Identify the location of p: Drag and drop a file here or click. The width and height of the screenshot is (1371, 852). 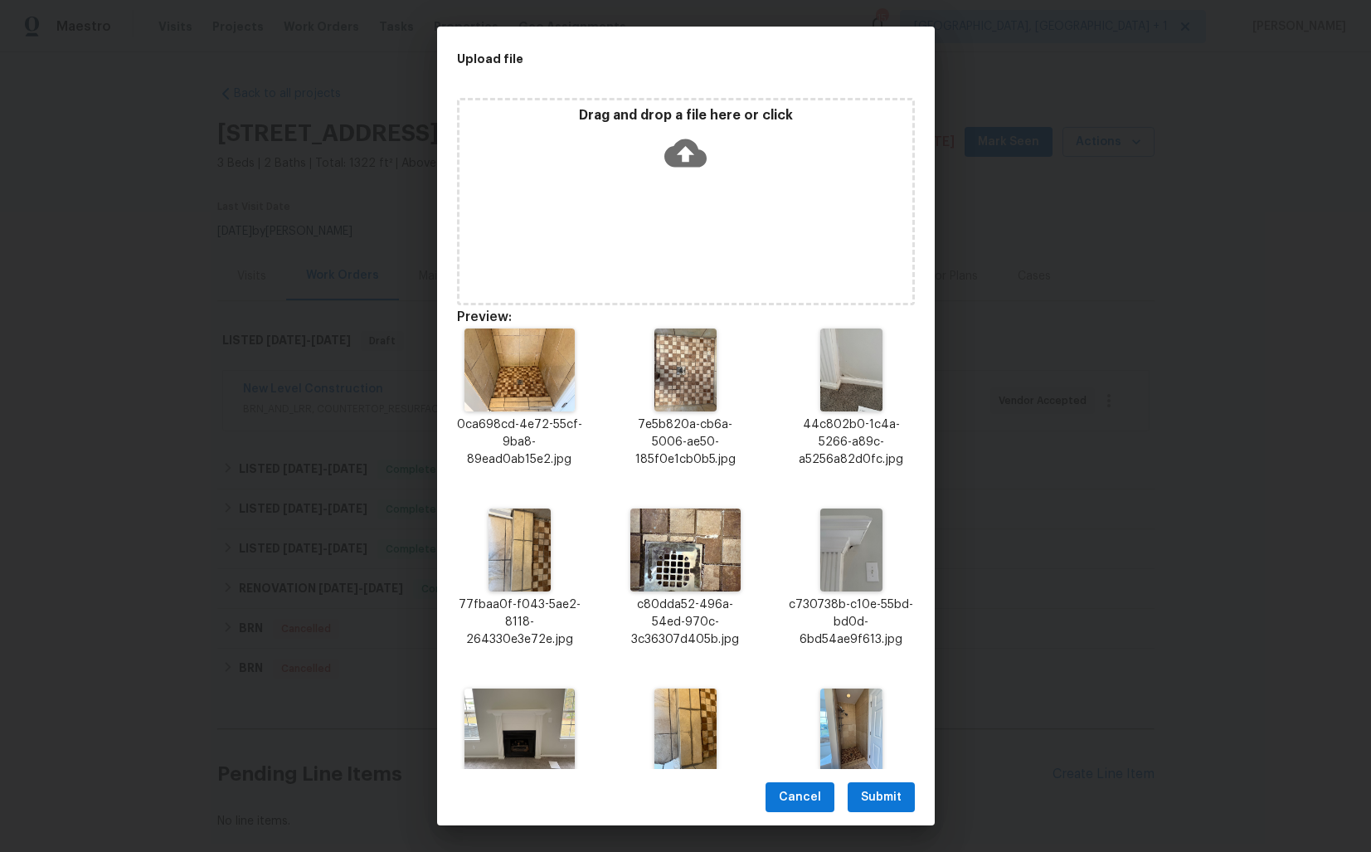
(686, 115).